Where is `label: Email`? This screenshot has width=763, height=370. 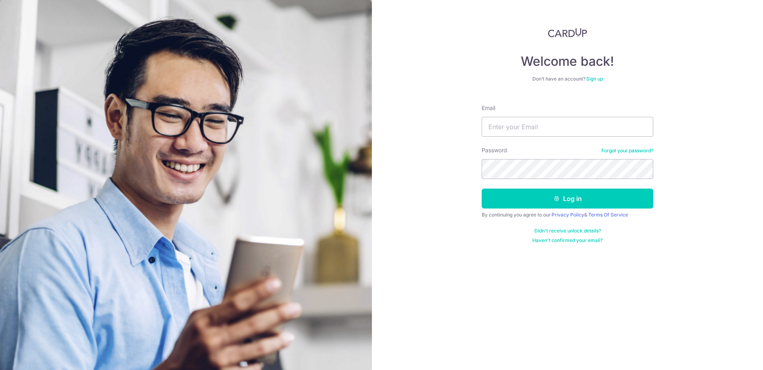 label: Email is located at coordinates (488, 108).